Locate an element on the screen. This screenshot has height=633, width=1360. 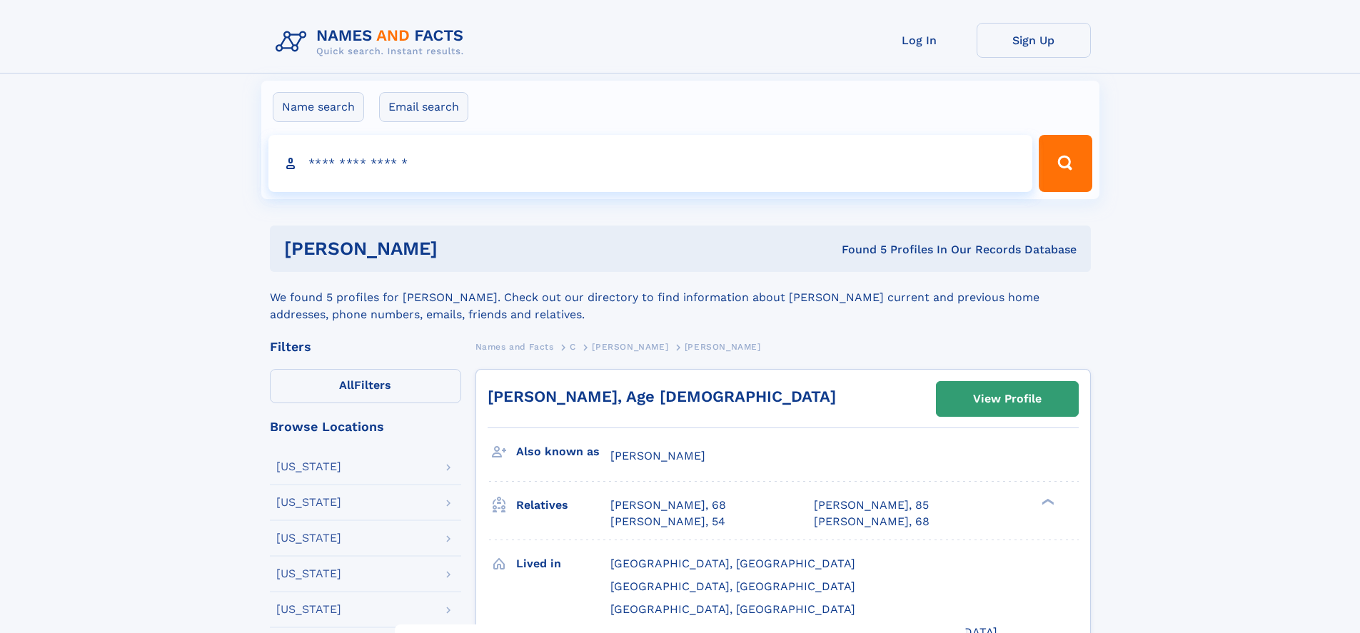
label: Filters is located at coordinates (365, 386).